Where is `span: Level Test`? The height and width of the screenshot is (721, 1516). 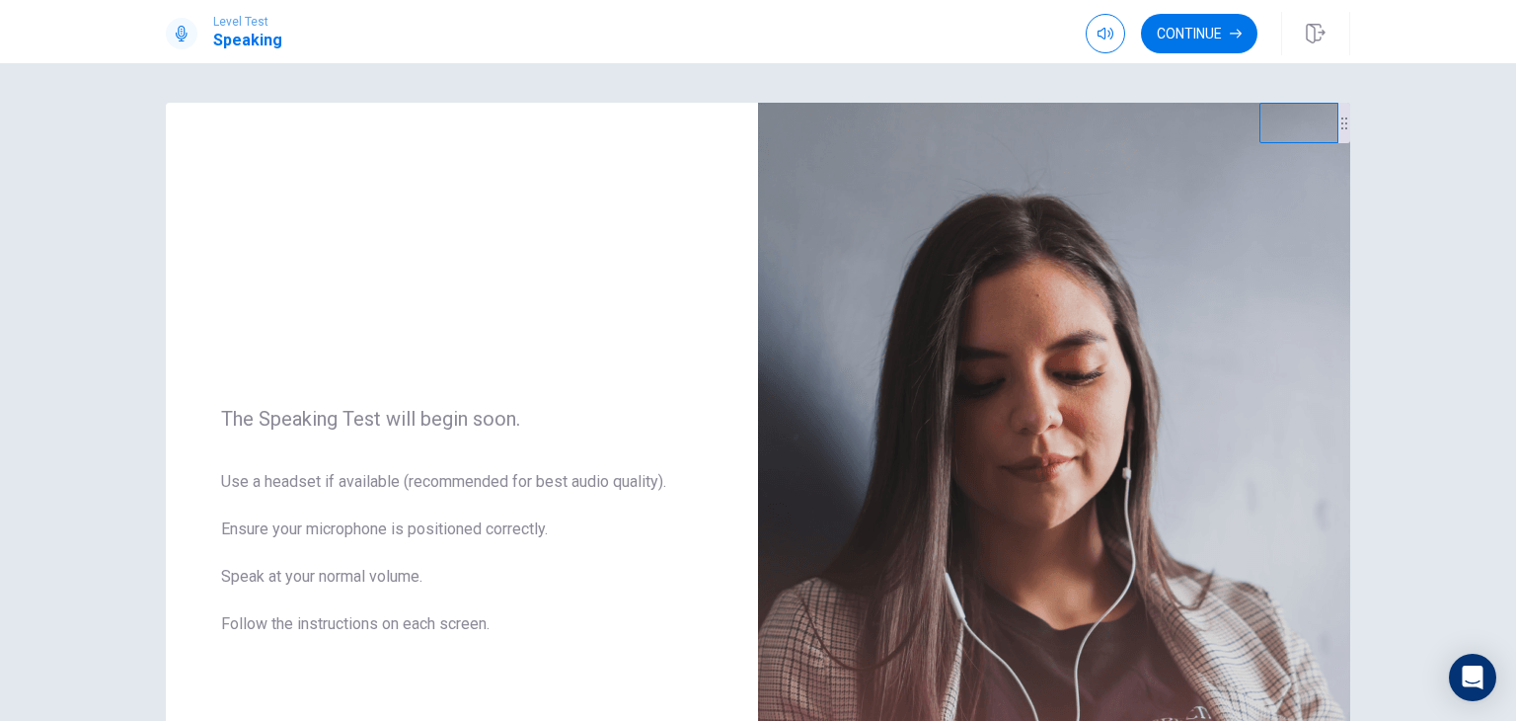
span: Level Test is located at coordinates (248, 22).